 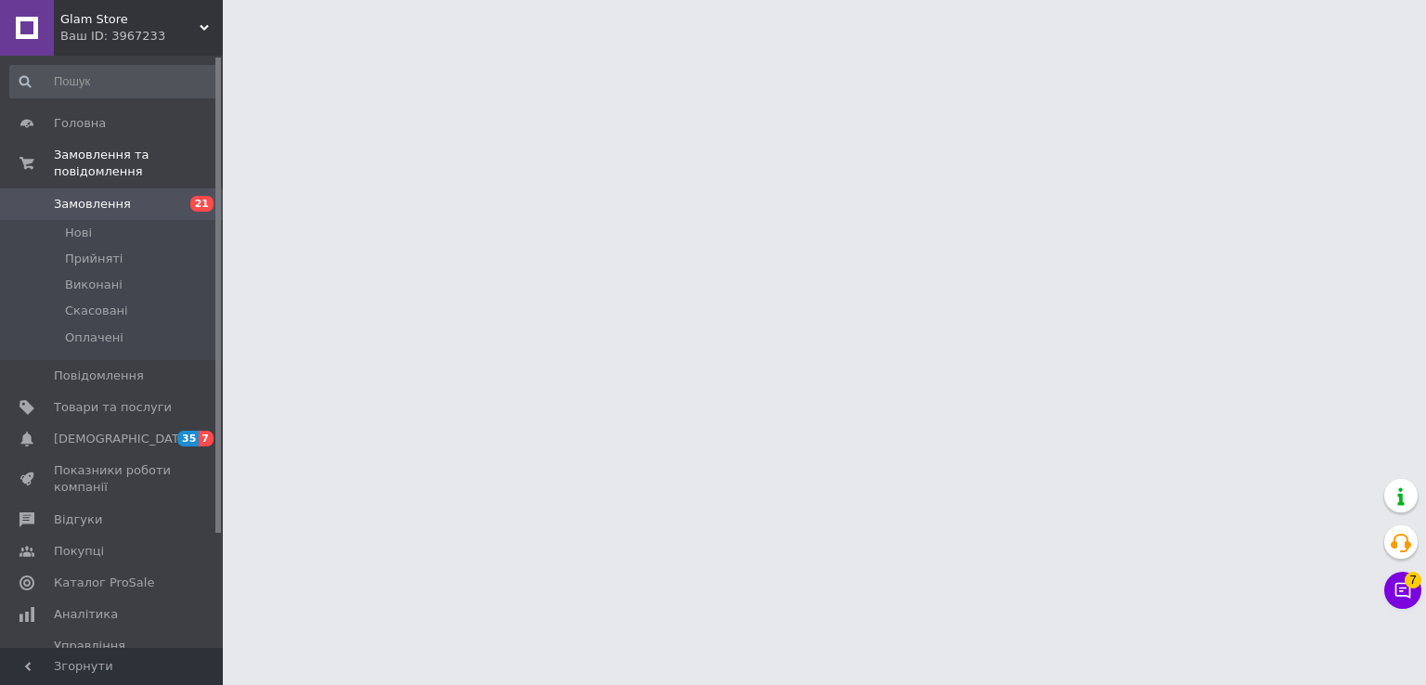 What do you see at coordinates (98, 376) in the screenshot?
I see `span: Повідомлення` at bounding box center [98, 376].